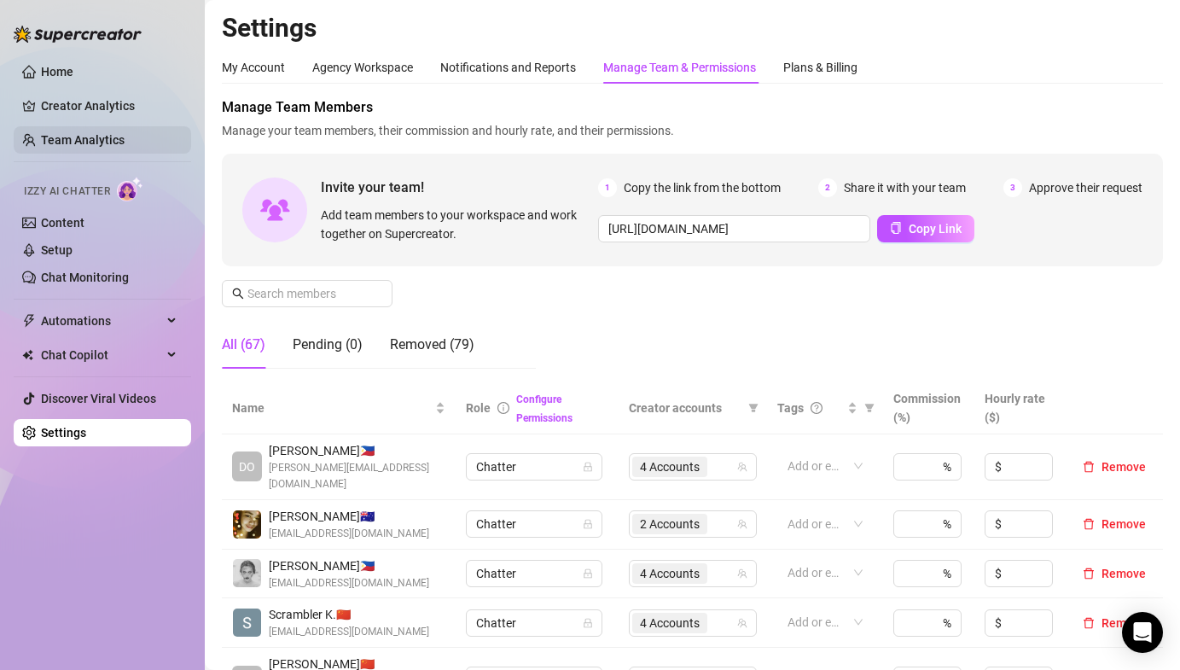 This screenshot has height=670, width=1180. I want to click on span: 3, so click(1013, 188).